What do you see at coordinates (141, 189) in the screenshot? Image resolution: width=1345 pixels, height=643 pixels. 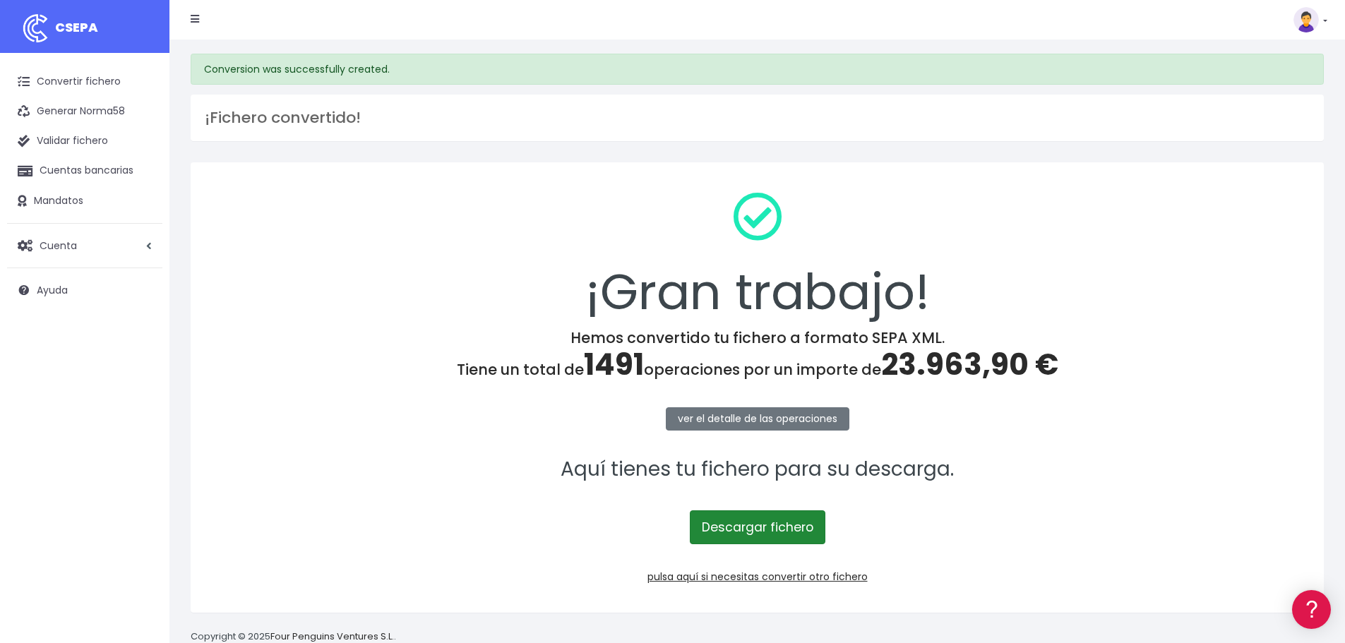 I see `a: Formatos` at bounding box center [141, 189].